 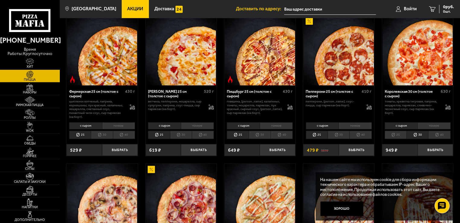 I want to click on a: Прошутто Формаджио 25 см (толстое с сыром), so click(x=181, y=50).